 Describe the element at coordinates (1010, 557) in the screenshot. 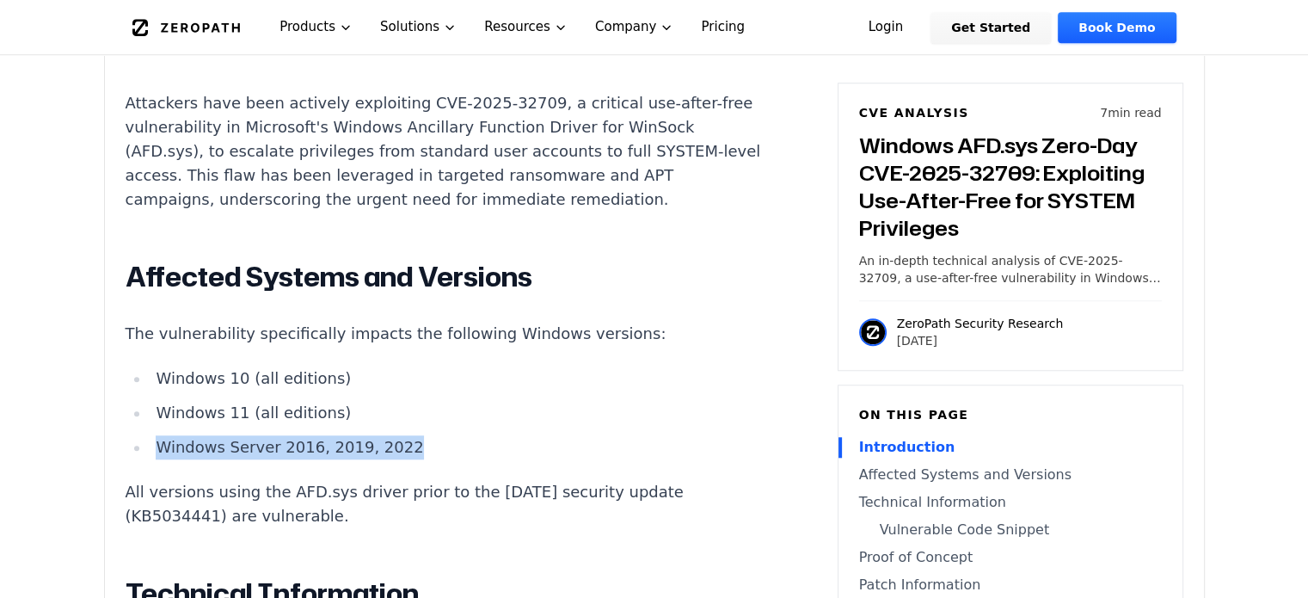

I see `a: Proof of Concept` at that location.